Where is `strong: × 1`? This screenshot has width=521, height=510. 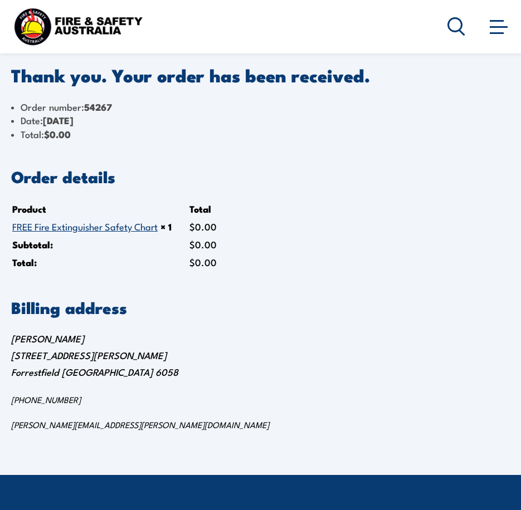 strong: × 1 is located at coordinates (166, 227).